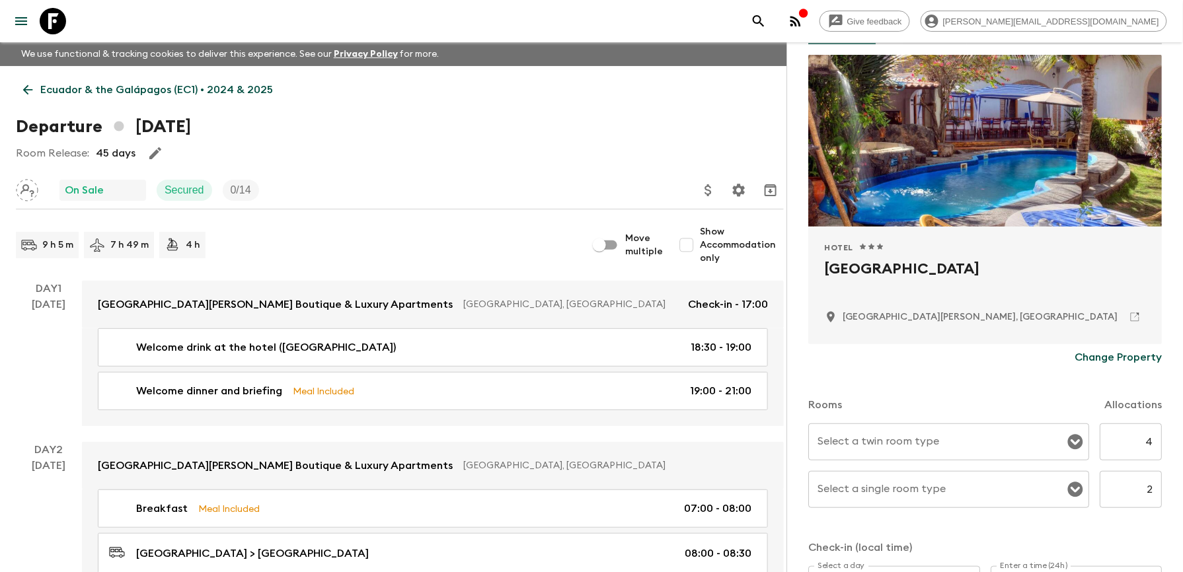  I want to click on p: Welcome dinner and briefing, so click(209, 391).